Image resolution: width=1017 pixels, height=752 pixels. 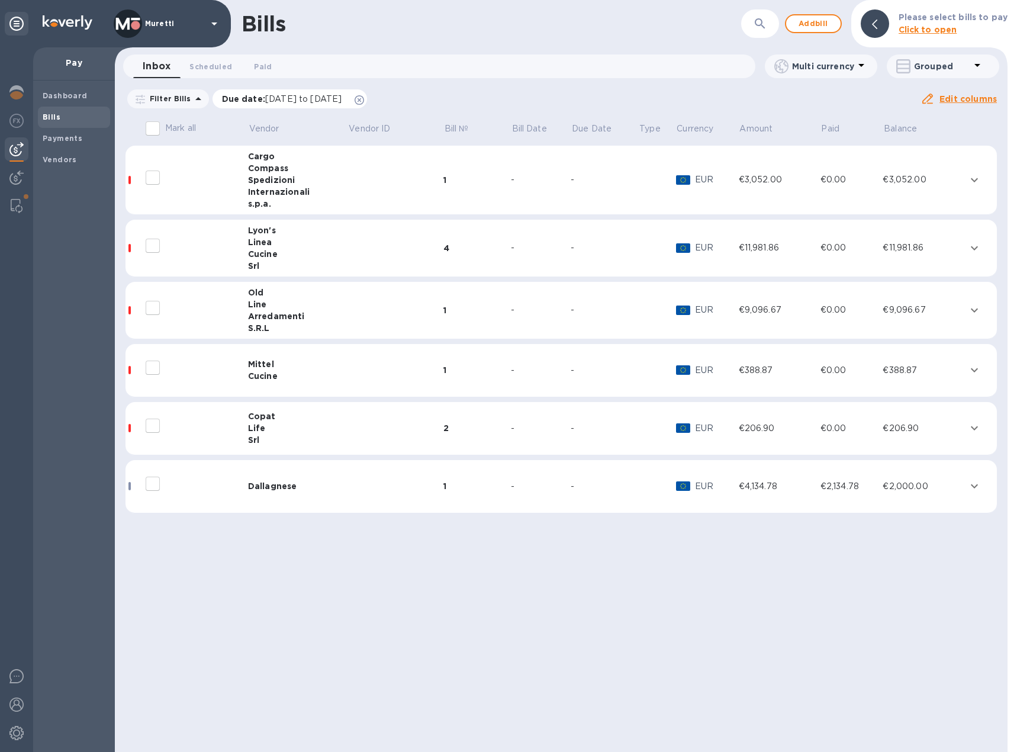 What do you see at coordinates (180, 128) in the screenshot?
I see `p: Mark all` at bounding box center [180, 128].